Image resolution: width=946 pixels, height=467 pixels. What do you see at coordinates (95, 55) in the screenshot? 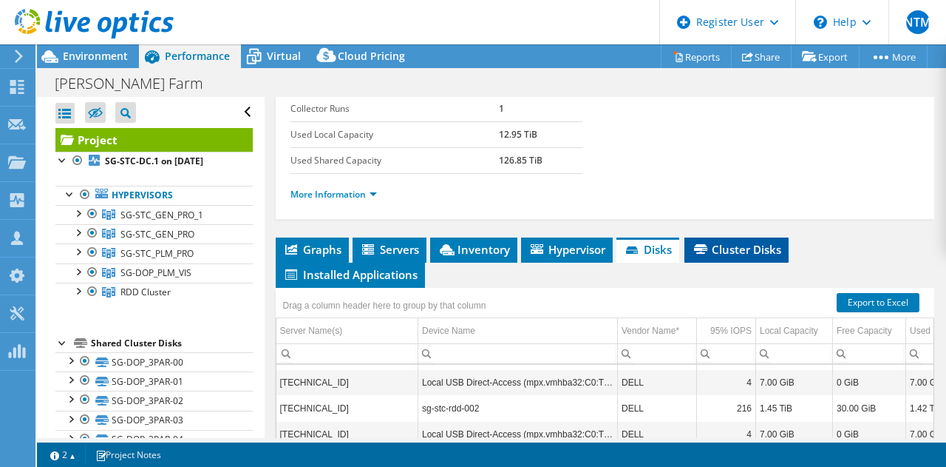
I see `span: Environment` at bounding box center [95, 55].